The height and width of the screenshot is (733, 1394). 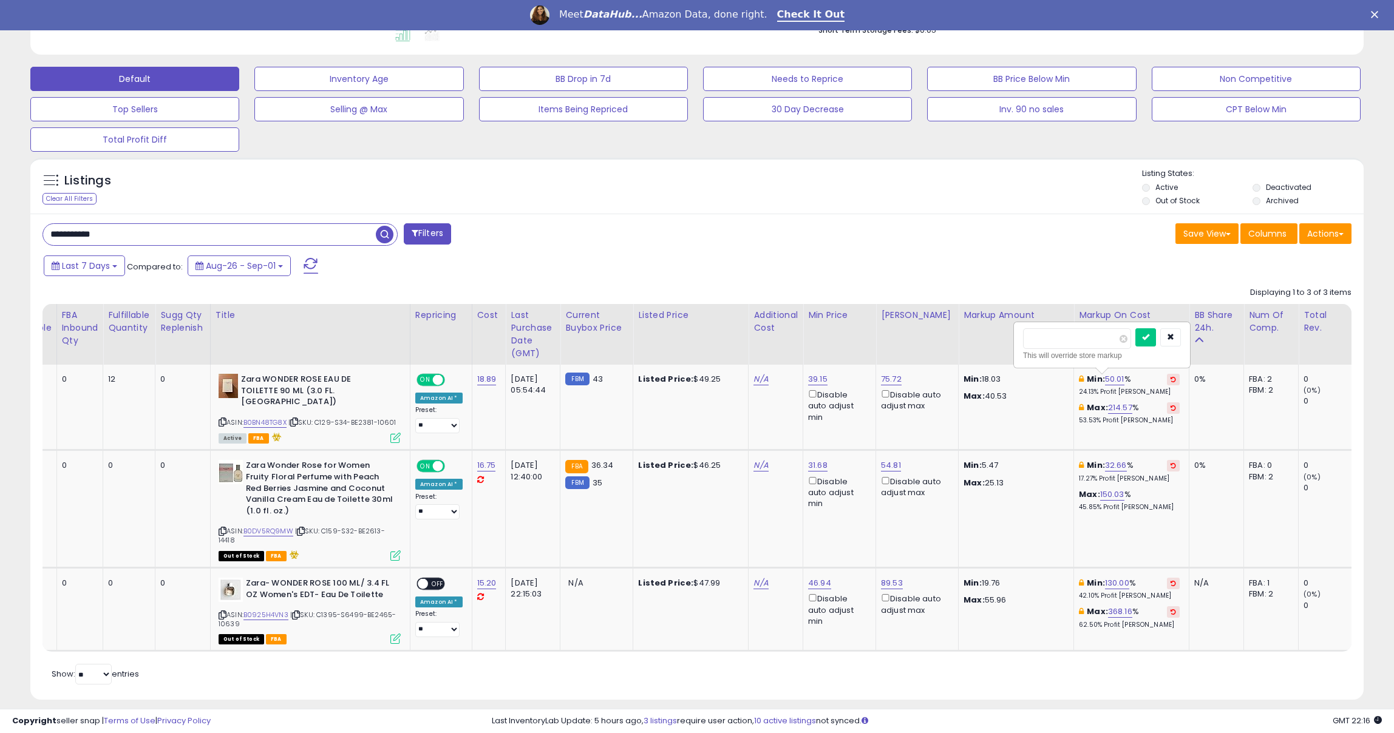 I want to click on div: $47.99, so click(x=688, y=583).